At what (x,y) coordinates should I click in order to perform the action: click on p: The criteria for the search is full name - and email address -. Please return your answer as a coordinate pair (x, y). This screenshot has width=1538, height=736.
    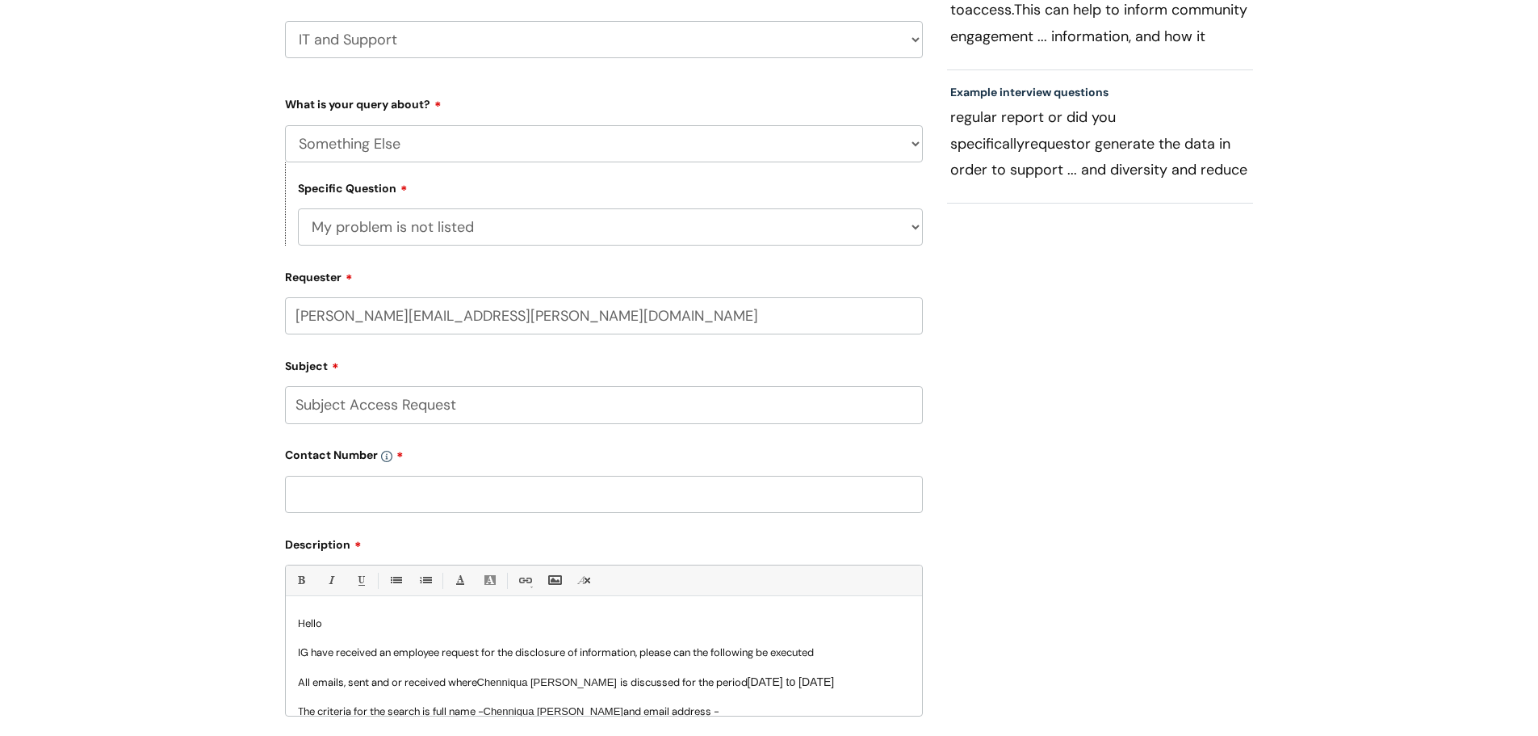
    Looking at the image, I should click on (604, 719).